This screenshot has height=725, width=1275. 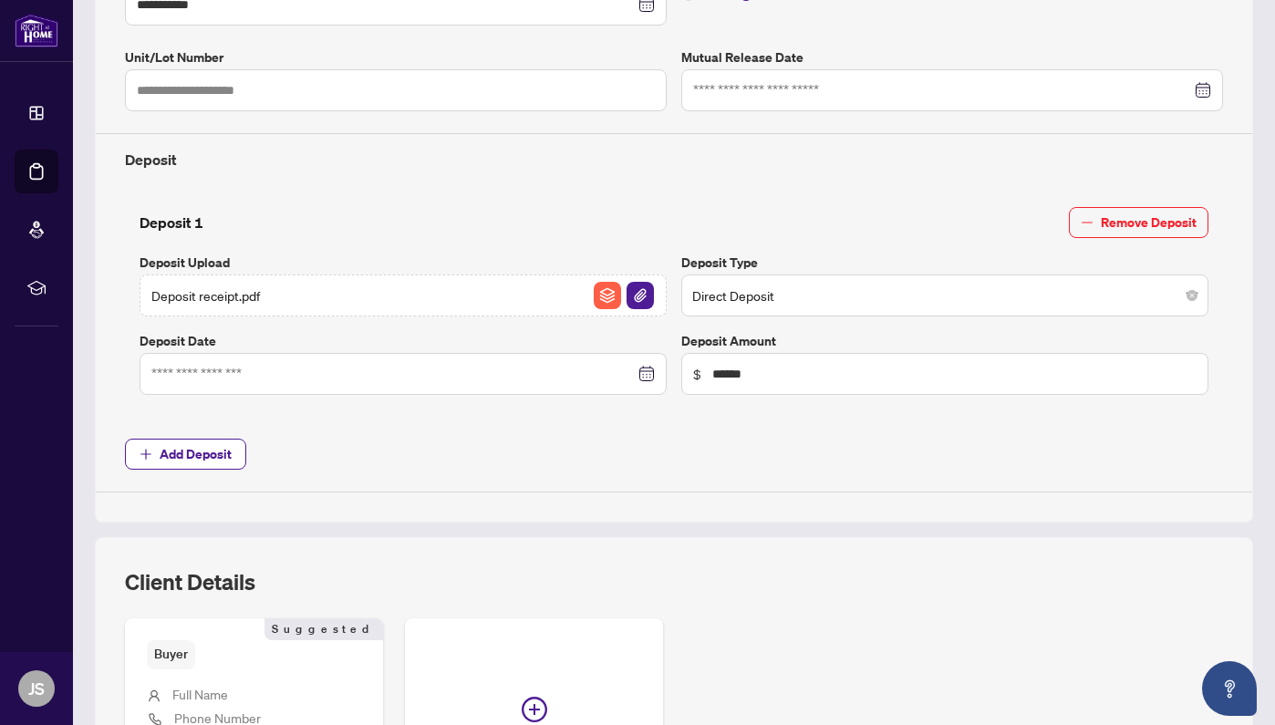 What do you see at coordinates (945, 263) in the screenshot?
I see `label: Deposit Type` at bounding box center [945, 263].